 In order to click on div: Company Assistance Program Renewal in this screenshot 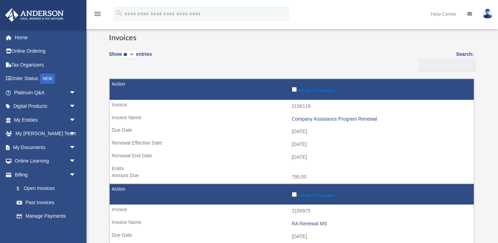, I will do `click(381, 119)`.